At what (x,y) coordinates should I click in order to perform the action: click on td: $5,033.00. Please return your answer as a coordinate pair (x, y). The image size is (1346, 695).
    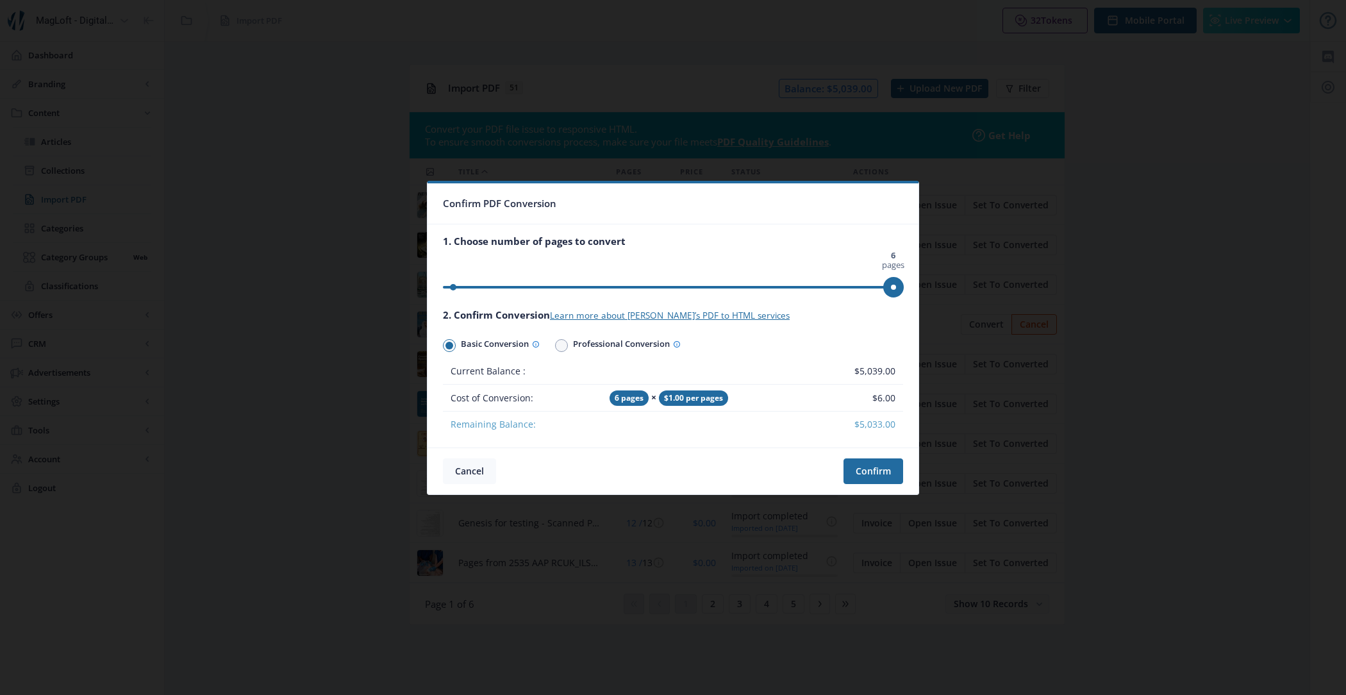
    Looking at the image, I should click on (858, 424).